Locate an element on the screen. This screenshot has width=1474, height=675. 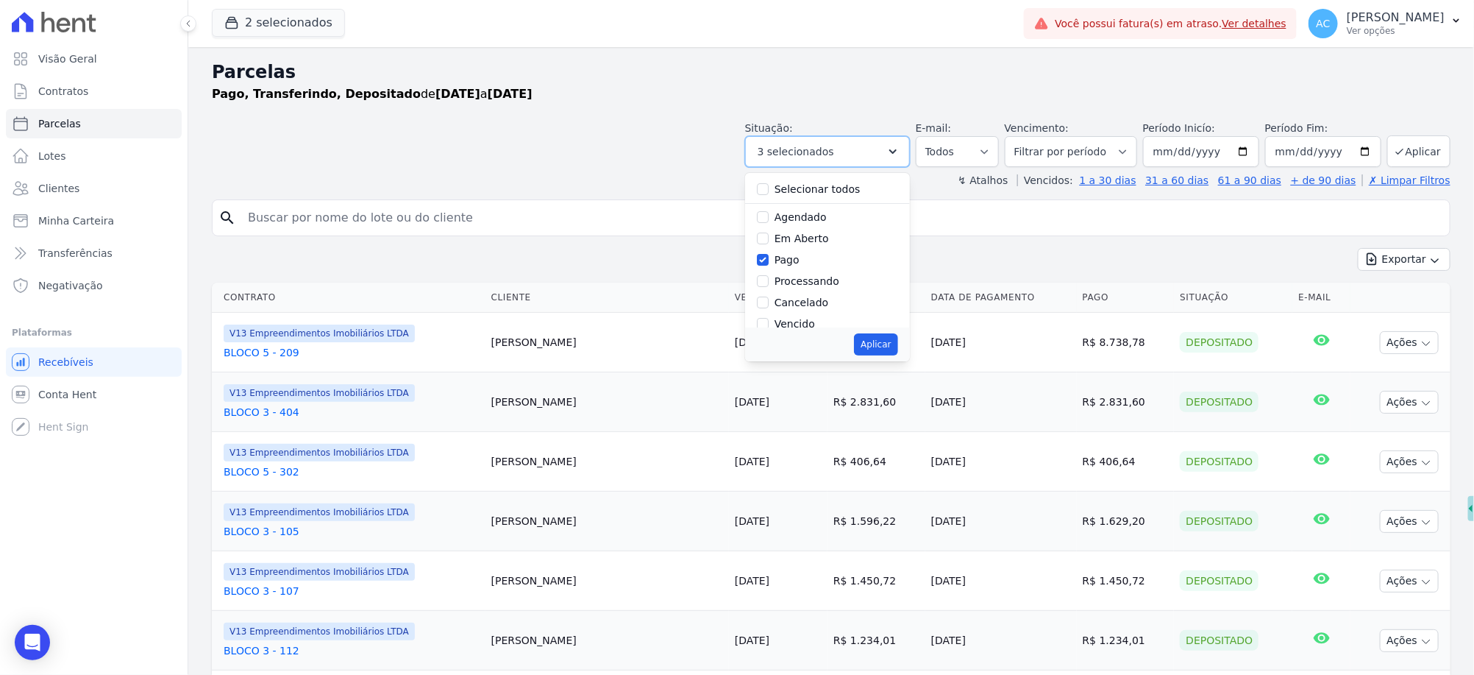
a: 1 a 30 dias is located at coordinates (1108, 180).